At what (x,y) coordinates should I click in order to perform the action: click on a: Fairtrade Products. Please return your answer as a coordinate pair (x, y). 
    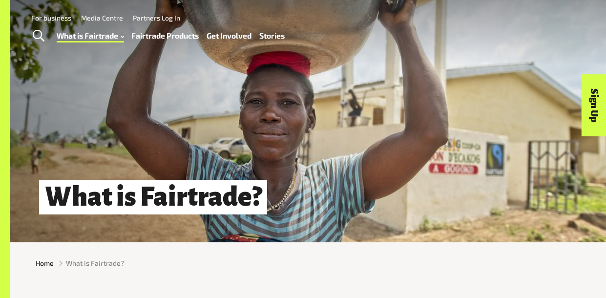
    Looking at the image, I should click on (165, 36).